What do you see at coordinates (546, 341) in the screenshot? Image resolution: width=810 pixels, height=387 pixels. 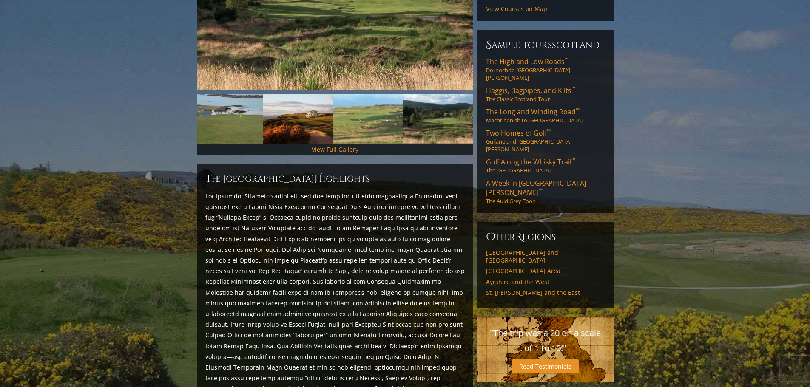 I see `p: "The trip was a 20 on a scale of 1 to 10!"` at bounding box center [546, 341].